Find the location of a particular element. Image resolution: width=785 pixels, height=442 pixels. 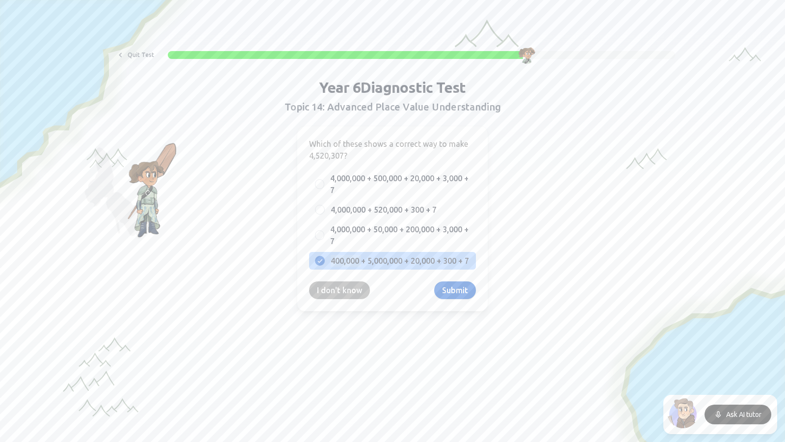

h2: Topic 14: Advanced Place Value Understanding is located at coordinates (393, 107).